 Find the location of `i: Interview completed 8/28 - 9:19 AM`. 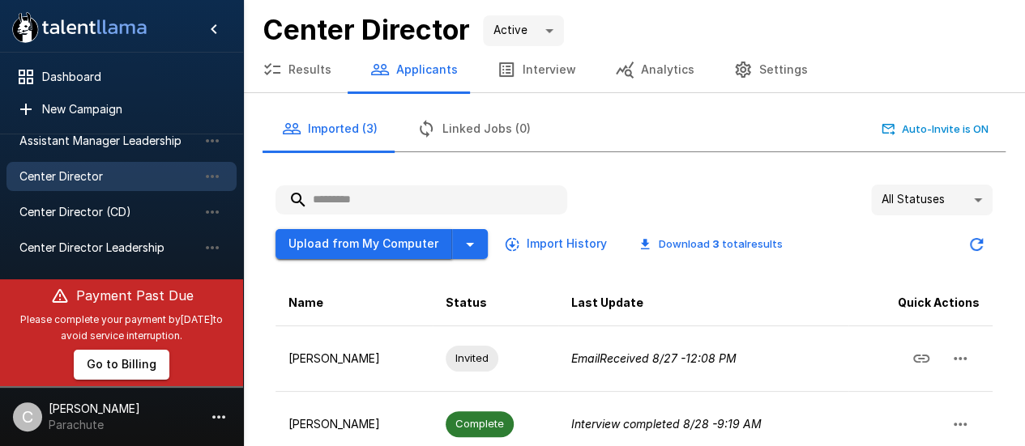

i: Interview completed 8/28 - 9:19 AM is located at coordinates (666, 424).